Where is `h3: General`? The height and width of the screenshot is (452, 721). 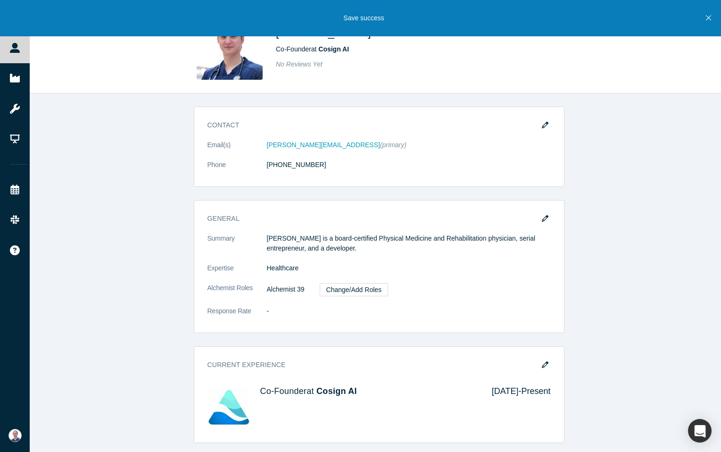 h3: General is located at coordinates (373, 218).